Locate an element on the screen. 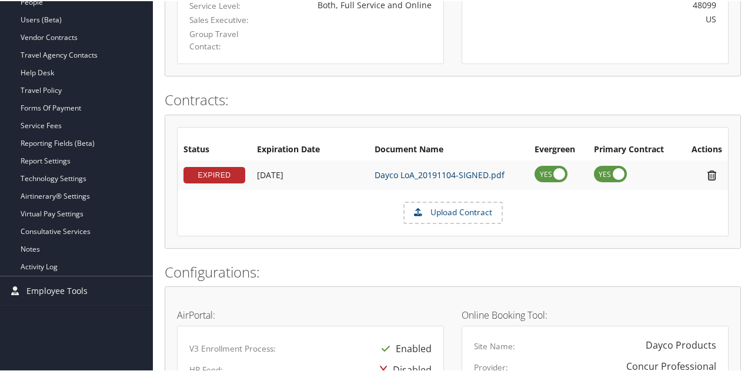 The width and height of the screenshot is (748, 371). h4: AirPortal: is located at coordinates (310, 314).